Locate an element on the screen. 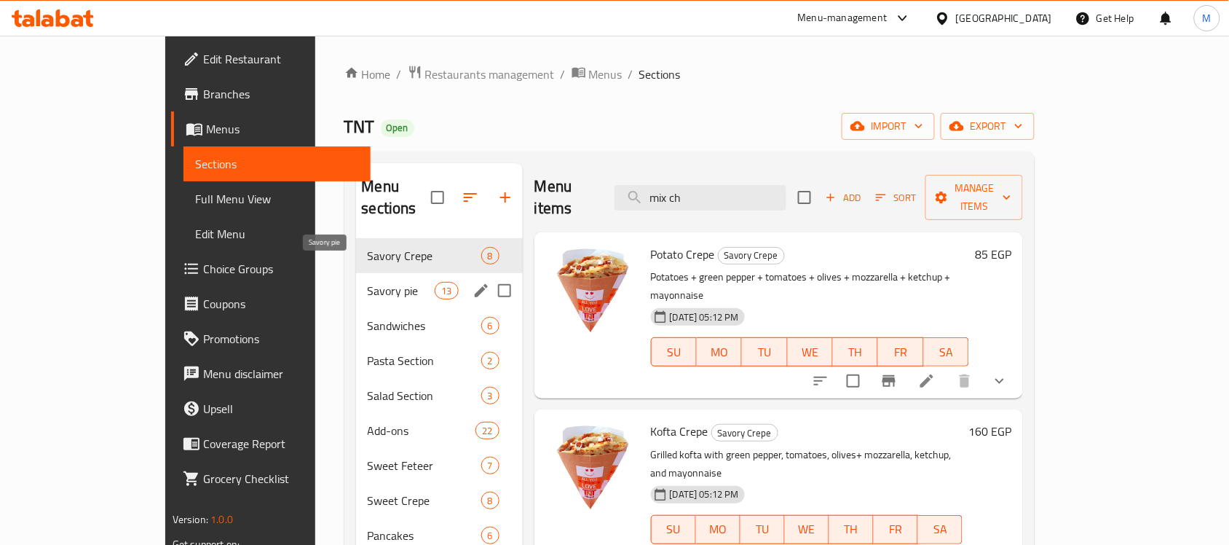 The image size is (1229, 545). svg: Show Choices is located at coordinates (1000, 381).